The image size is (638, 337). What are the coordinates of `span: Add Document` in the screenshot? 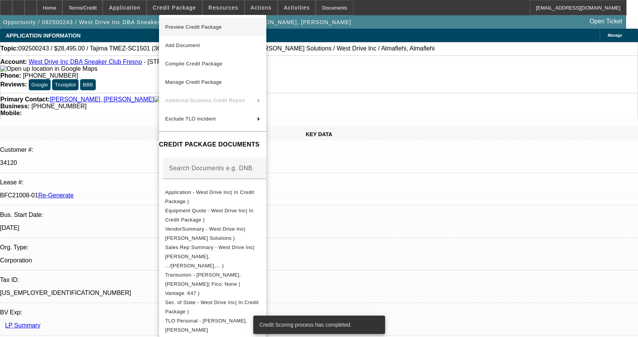 It's located at (182, 45).